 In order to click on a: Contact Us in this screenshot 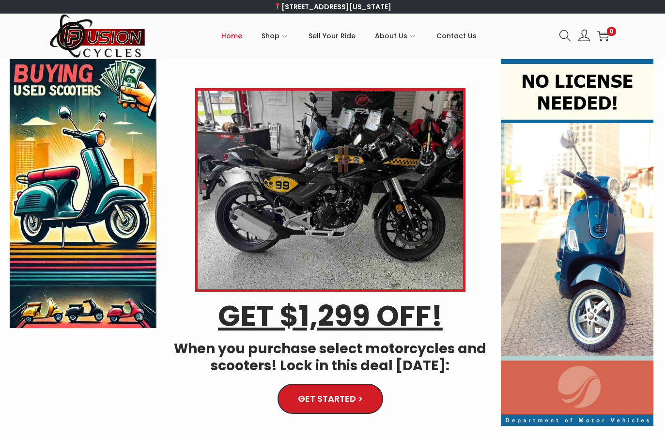, I will do `click(456, 36)`.